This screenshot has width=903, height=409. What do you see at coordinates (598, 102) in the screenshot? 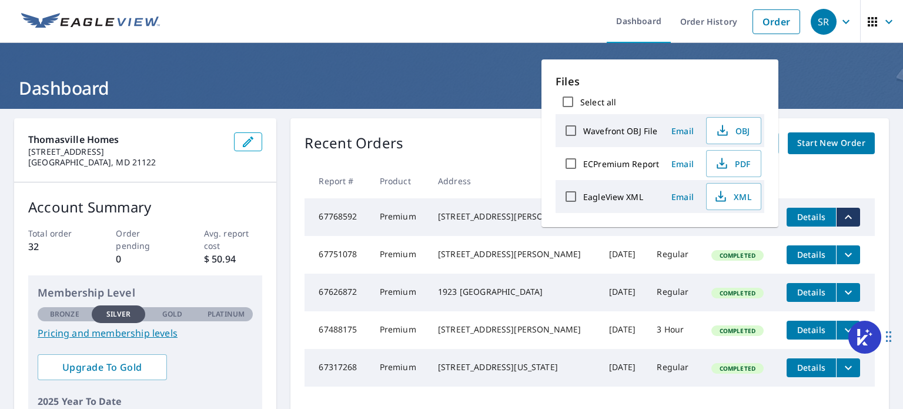
I see `label: Select all` at bounding box center [598, 102].